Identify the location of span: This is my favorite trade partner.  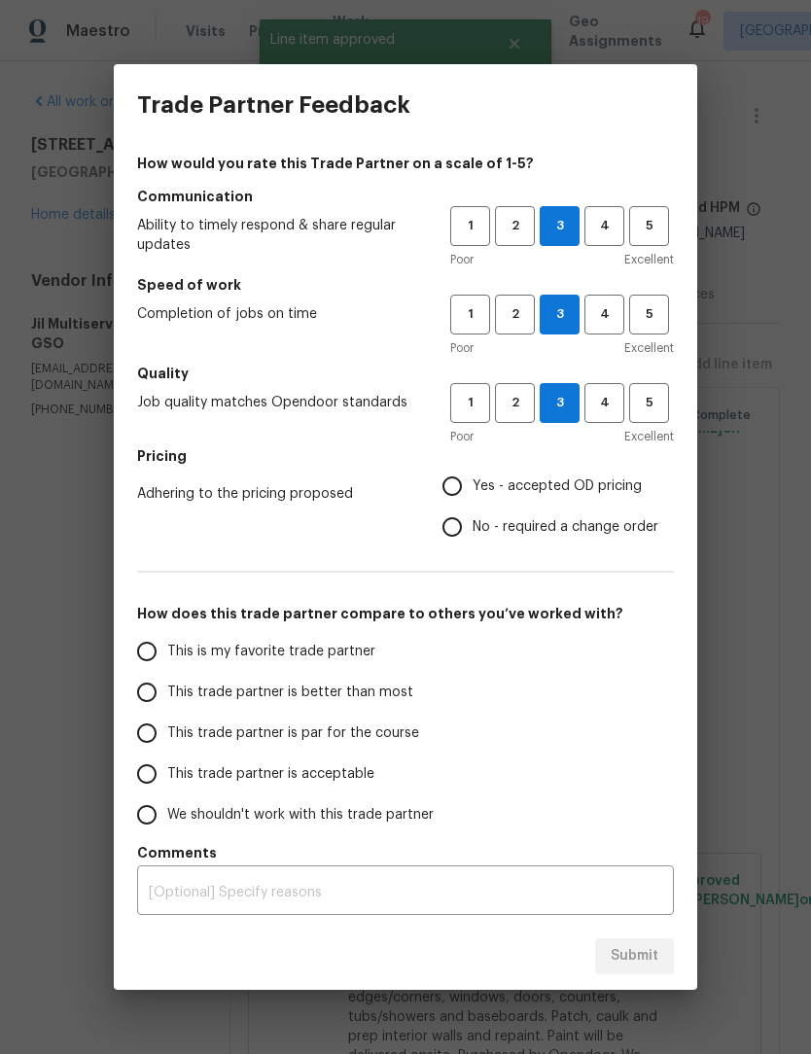
(271, 652).